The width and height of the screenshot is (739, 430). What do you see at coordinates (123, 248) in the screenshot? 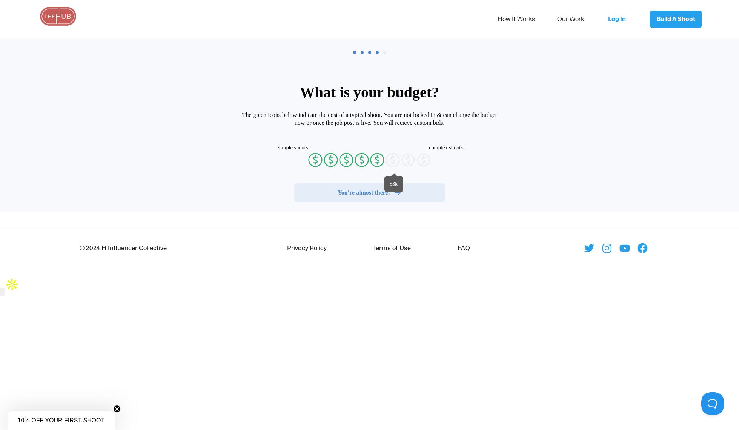
I see `div: © 2024 H Influencer Collective` at bounding box center [123, 248].